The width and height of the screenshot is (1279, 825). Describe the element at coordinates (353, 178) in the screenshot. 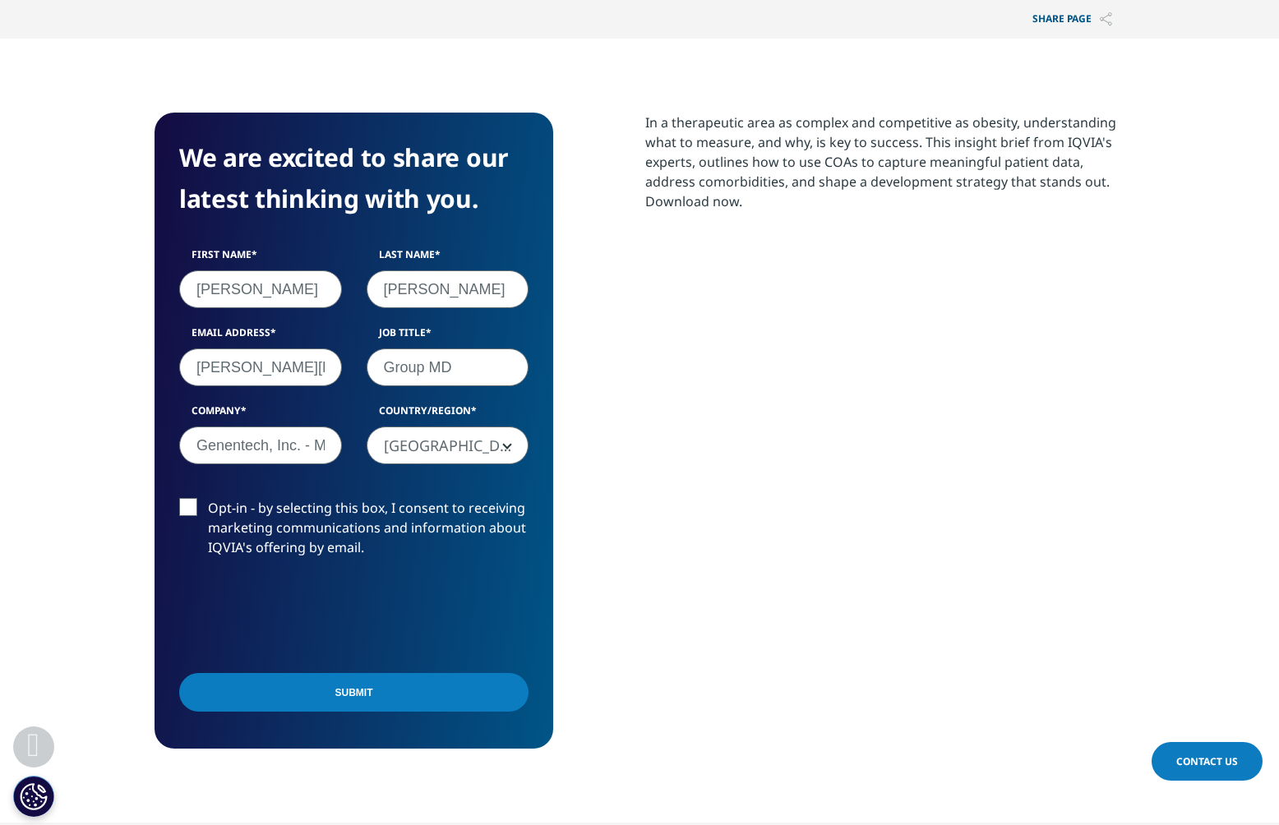

I see `h4: We are excited to share our latest thinking with you.` at that location.